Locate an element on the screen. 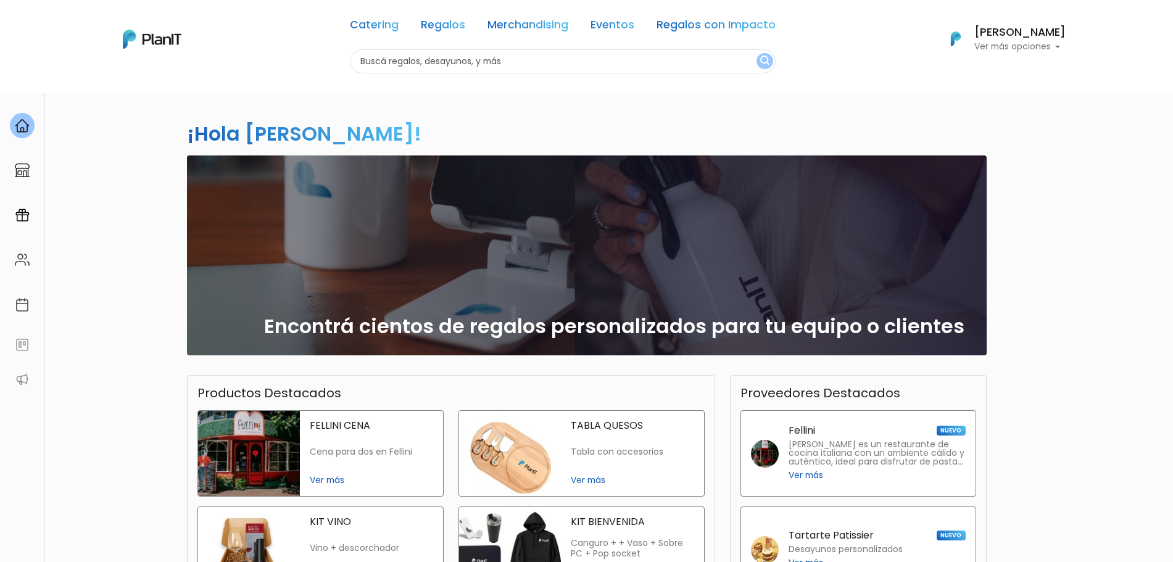 This screenshot has height=562, width=1173. p: KIT BIENVENIDA is located at coordinates (633, 522).